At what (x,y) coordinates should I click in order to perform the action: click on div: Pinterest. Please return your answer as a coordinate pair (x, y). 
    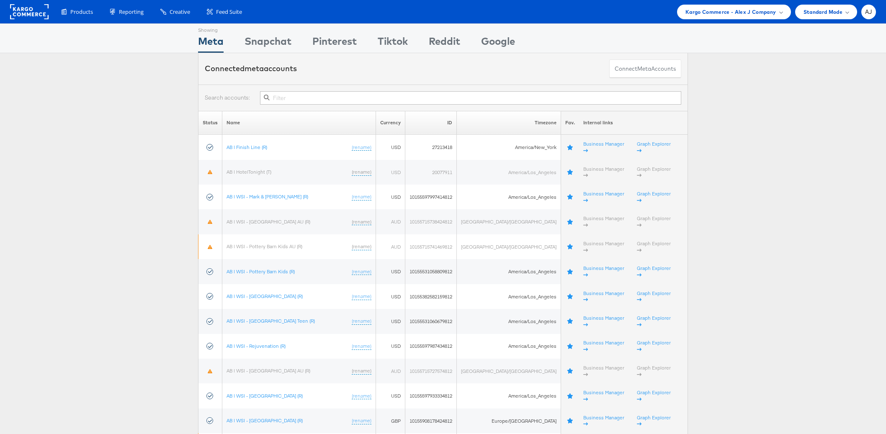
    Looking at the image, I should click on (335, 43).